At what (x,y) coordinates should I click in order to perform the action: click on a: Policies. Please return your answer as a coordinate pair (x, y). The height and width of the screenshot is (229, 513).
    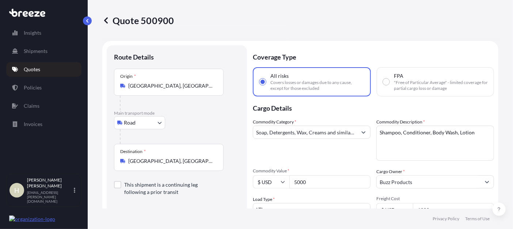
    Looking at the image, I should click on (44, 88).